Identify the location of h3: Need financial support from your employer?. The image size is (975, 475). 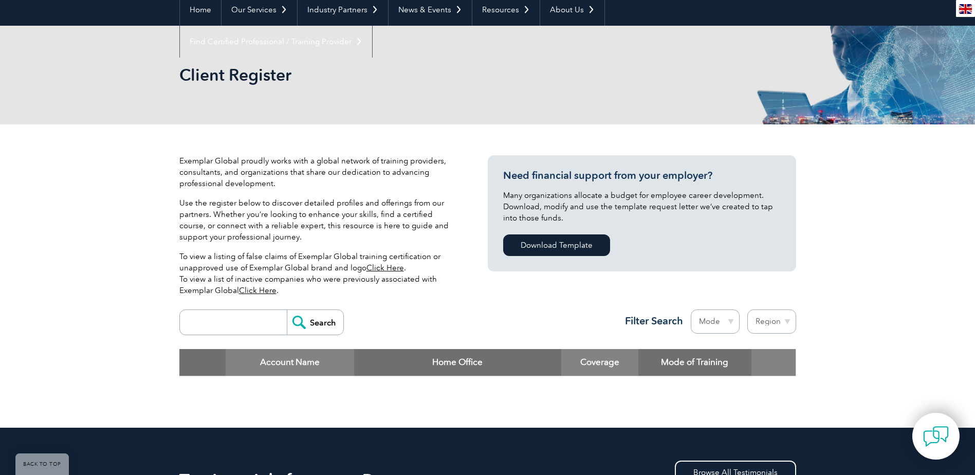
(642, 175).